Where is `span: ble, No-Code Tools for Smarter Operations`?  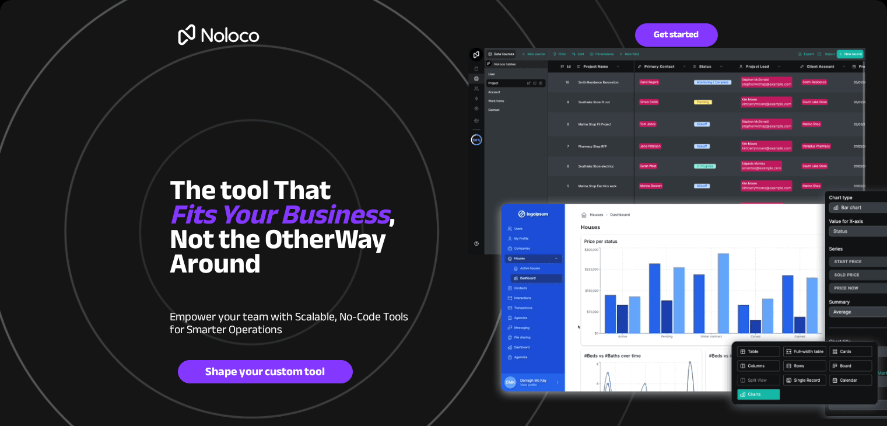 span: ble, No-Code Tools for Smarter Operations is located at coordinates (289, 322).